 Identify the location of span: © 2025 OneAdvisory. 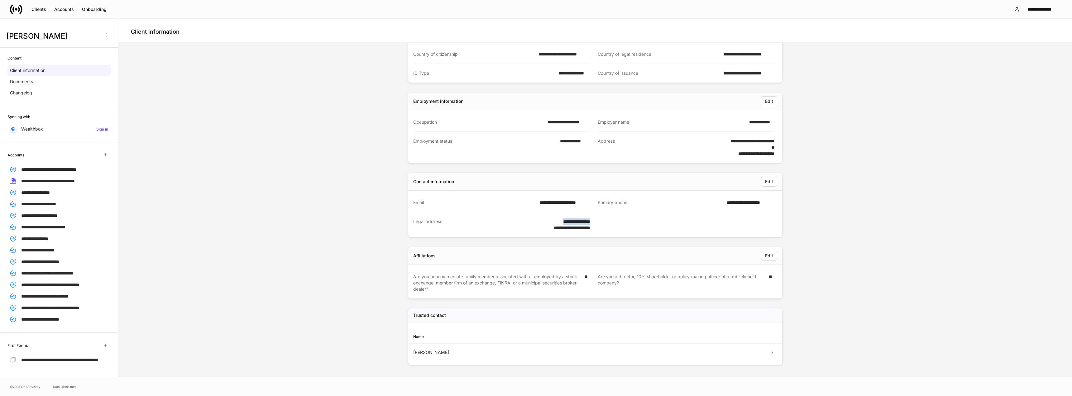
(25, 387).